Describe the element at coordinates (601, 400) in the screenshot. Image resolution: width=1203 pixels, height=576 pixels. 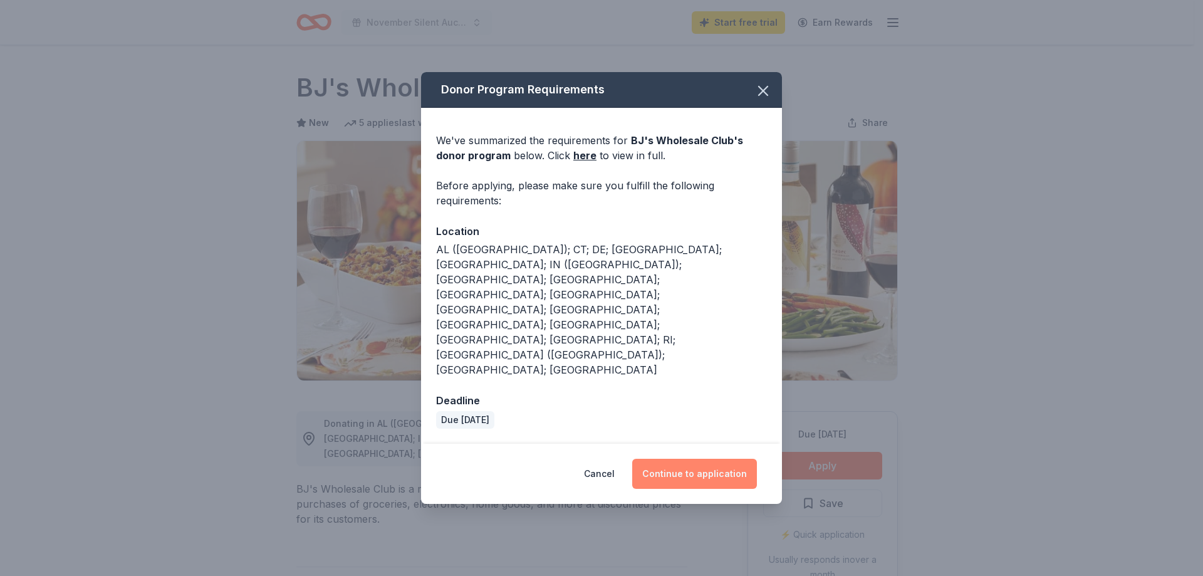
I see `div: Deadline` at that location.